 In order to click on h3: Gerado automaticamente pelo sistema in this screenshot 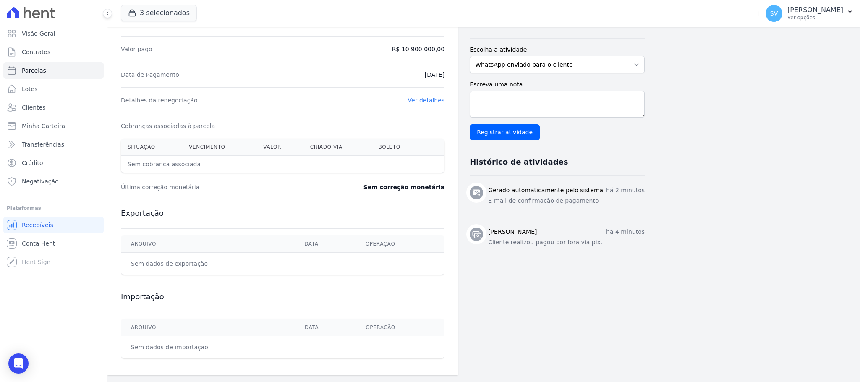, I will do `click(546, 190)`.